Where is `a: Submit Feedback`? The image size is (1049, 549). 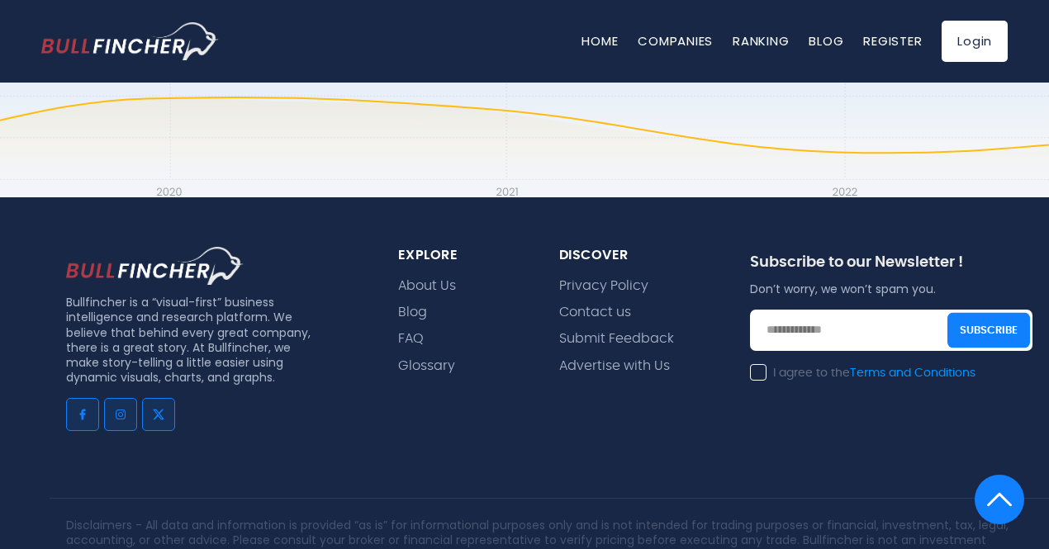
a: Submit Feedback is located at coordinates (616, 339).